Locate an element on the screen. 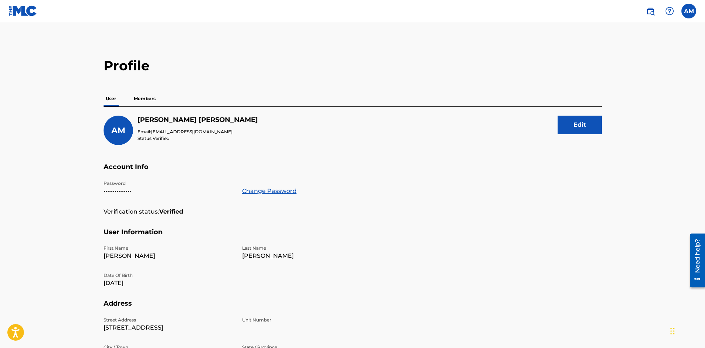  div: Open Resource Center is located at coordinates (13, 29).